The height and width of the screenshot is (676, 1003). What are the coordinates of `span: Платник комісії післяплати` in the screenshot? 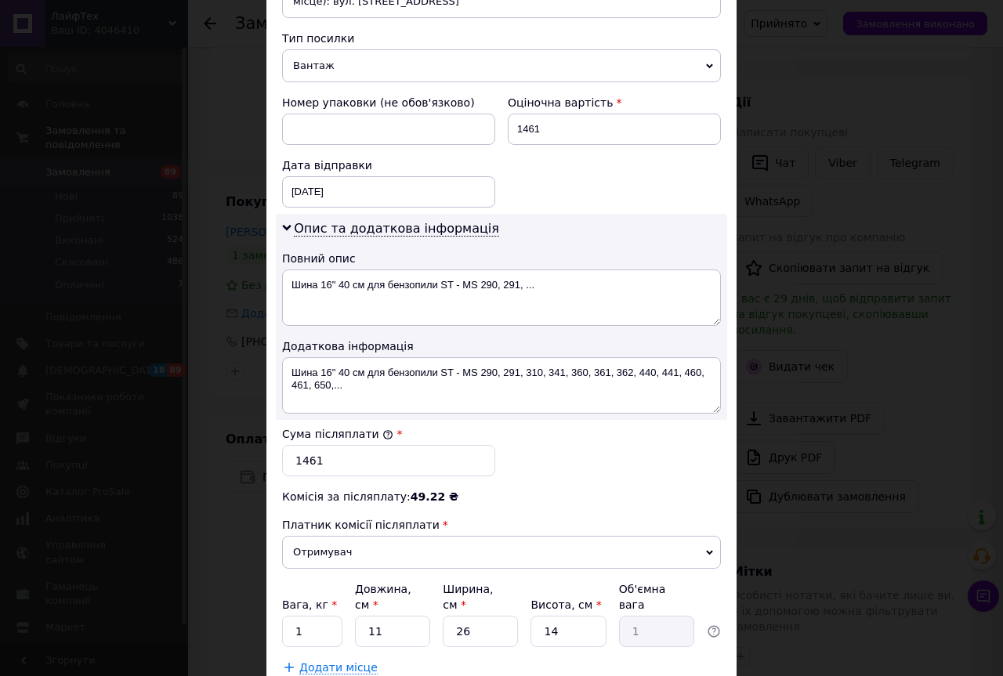 It's located at (360, 525).